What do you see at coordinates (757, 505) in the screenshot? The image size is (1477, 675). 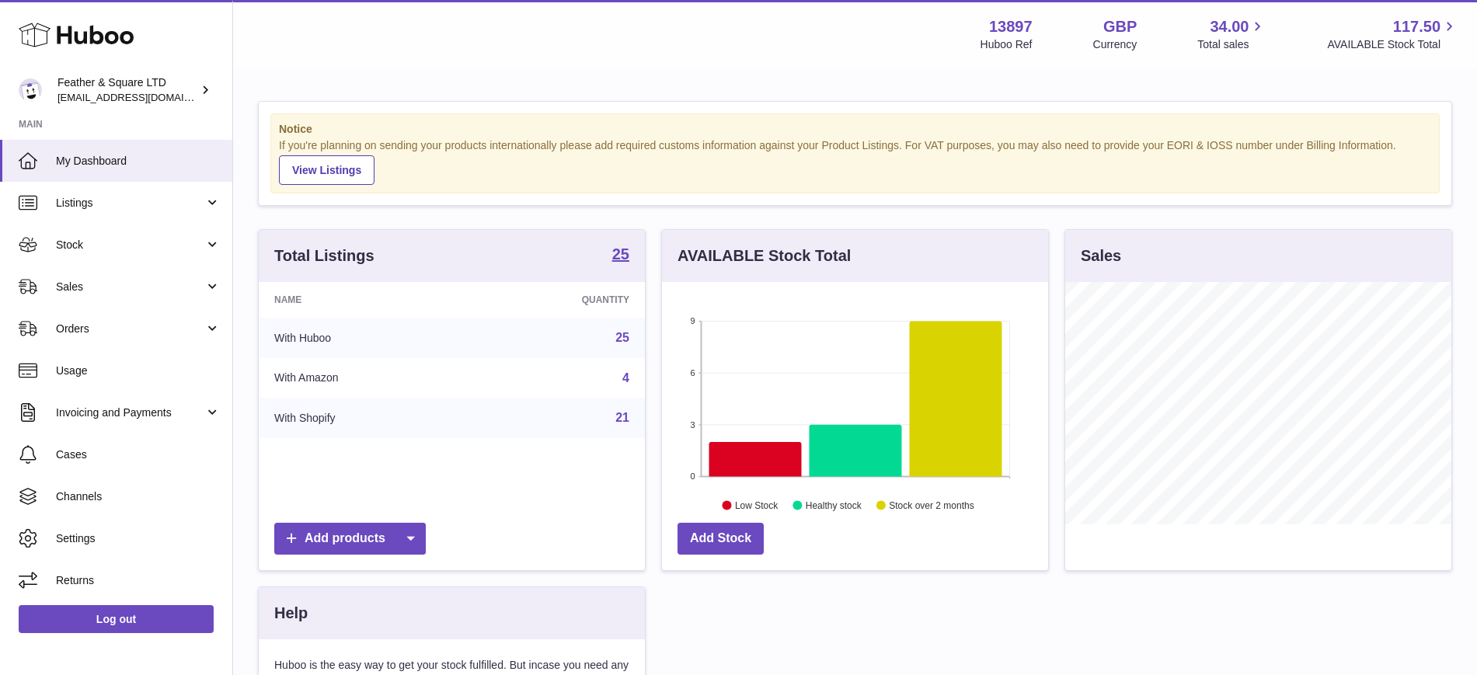 I see `text: Low Stock` at bounding box center [757, 505].